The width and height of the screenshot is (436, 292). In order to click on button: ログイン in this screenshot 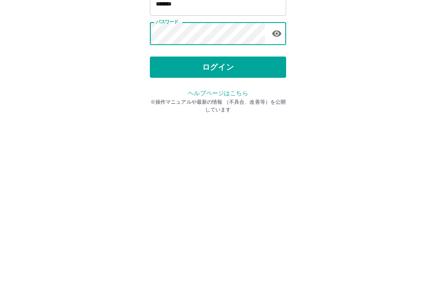, I will do `click(218, 158)`.